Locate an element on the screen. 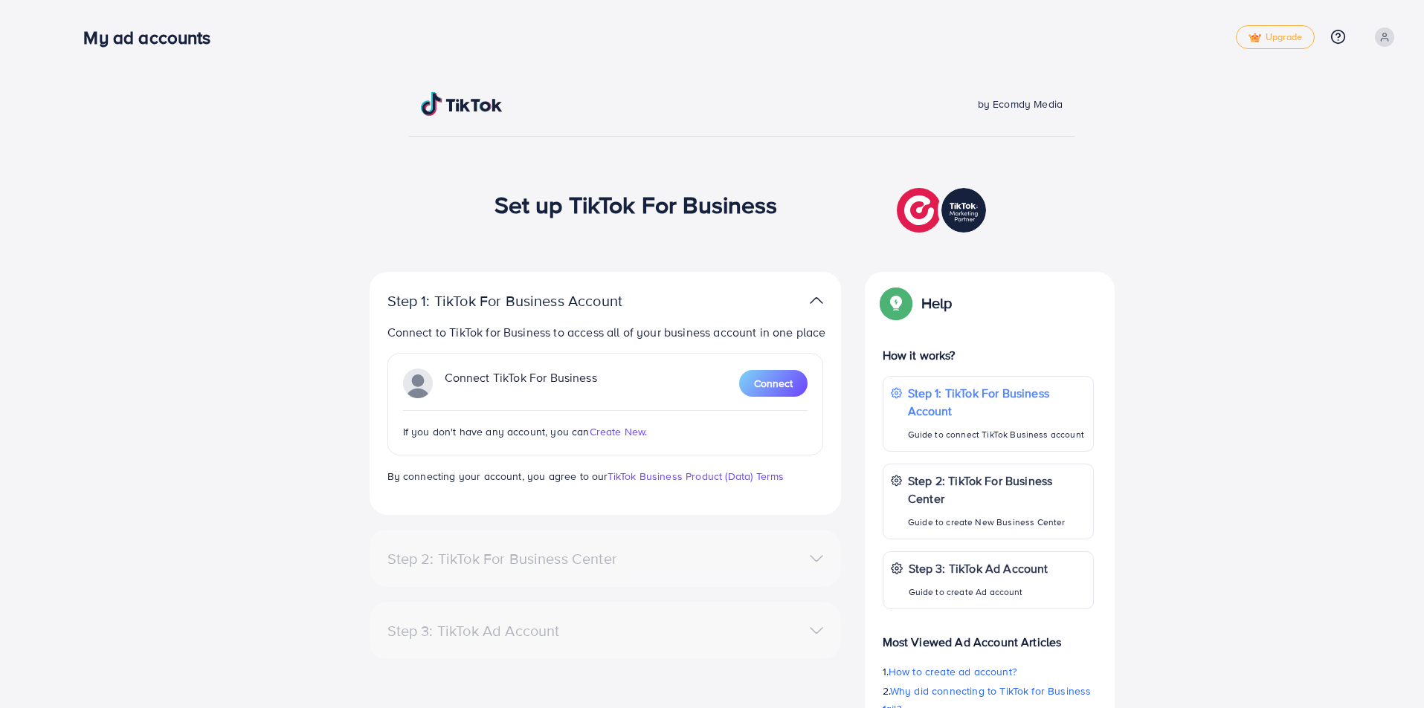 The image size is (1424, 708). span: Upgrade is located at coordinates (1275, 37).